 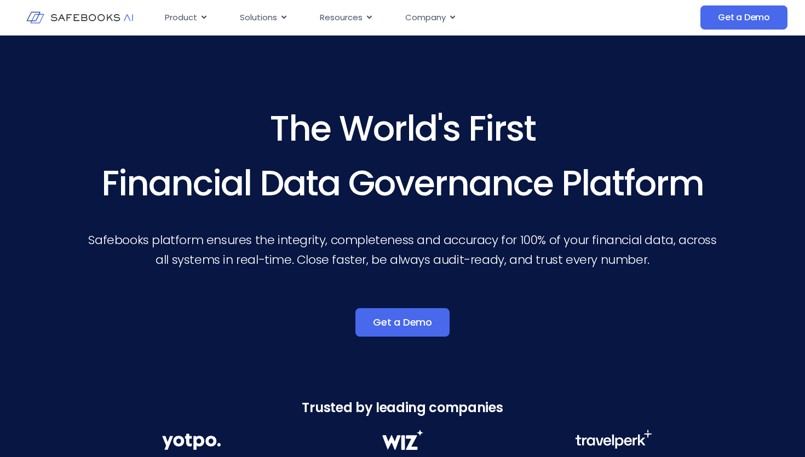 I want to click on img: Financial Data Governance 2, so click(x=402, y=440).